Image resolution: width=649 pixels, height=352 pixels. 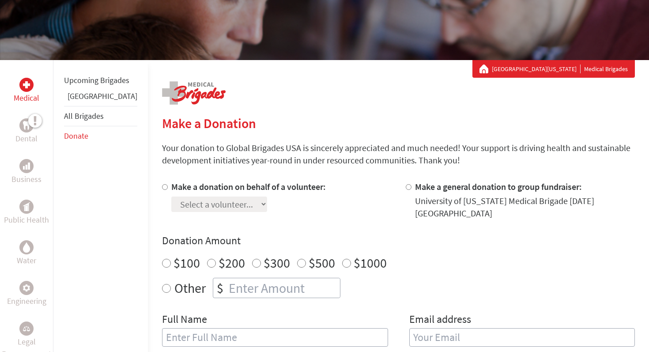 What do you see at coordinates (27, 207) in the screenshot?
I see `img: Public Health` at bounding box center [27, 207].